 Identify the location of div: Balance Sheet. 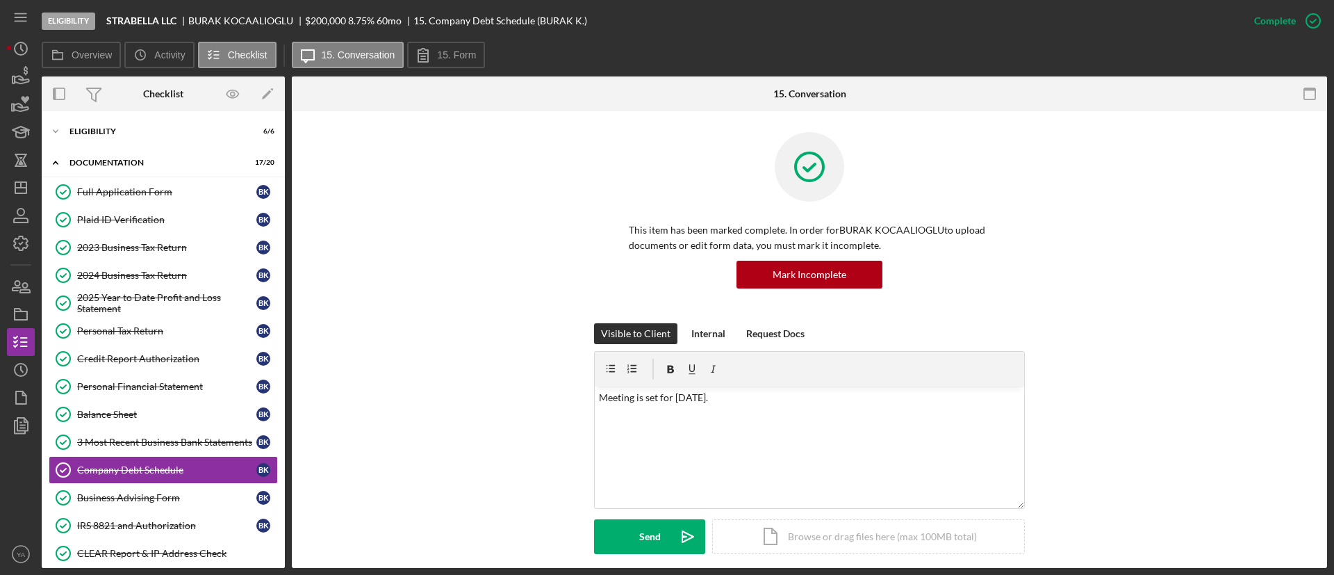
(167, 414).